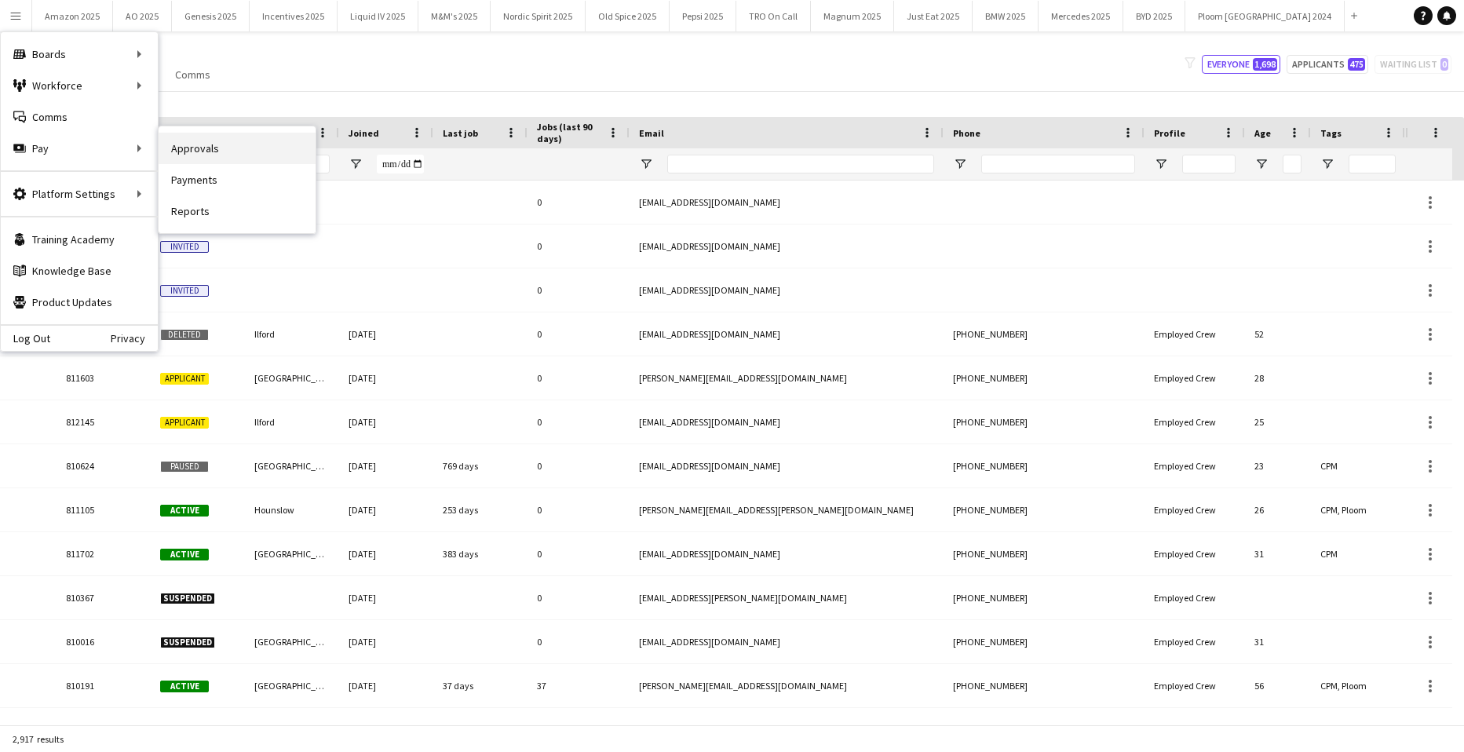  What do you see at coordinates (1278, 334) in the screenshot?
I see `div: 52` at bounding box center [1278, 334].